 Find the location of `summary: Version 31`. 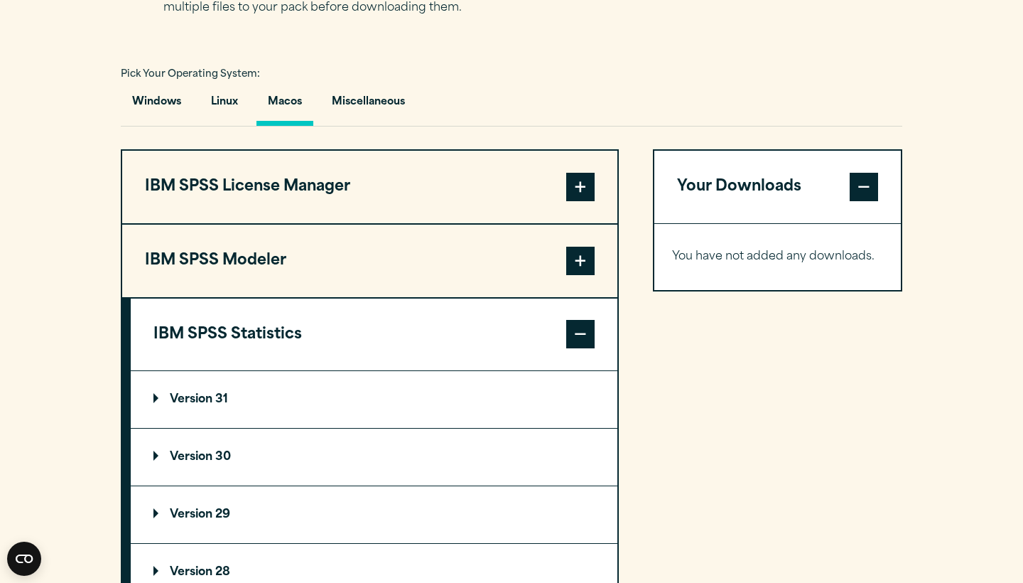

summary: Version 31 is located at coordinates (374, 399).